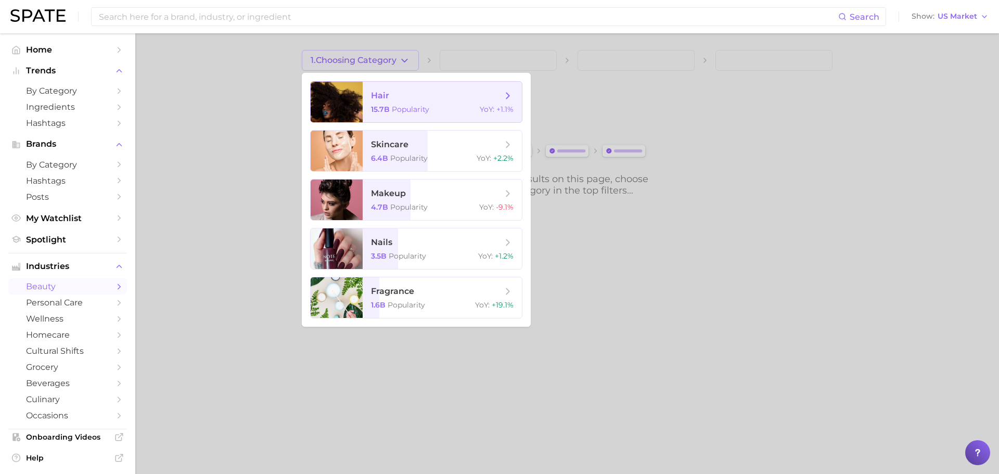 The image size is (999, 474). I want to click on a: Onboarding Videos, so click(68, 437).